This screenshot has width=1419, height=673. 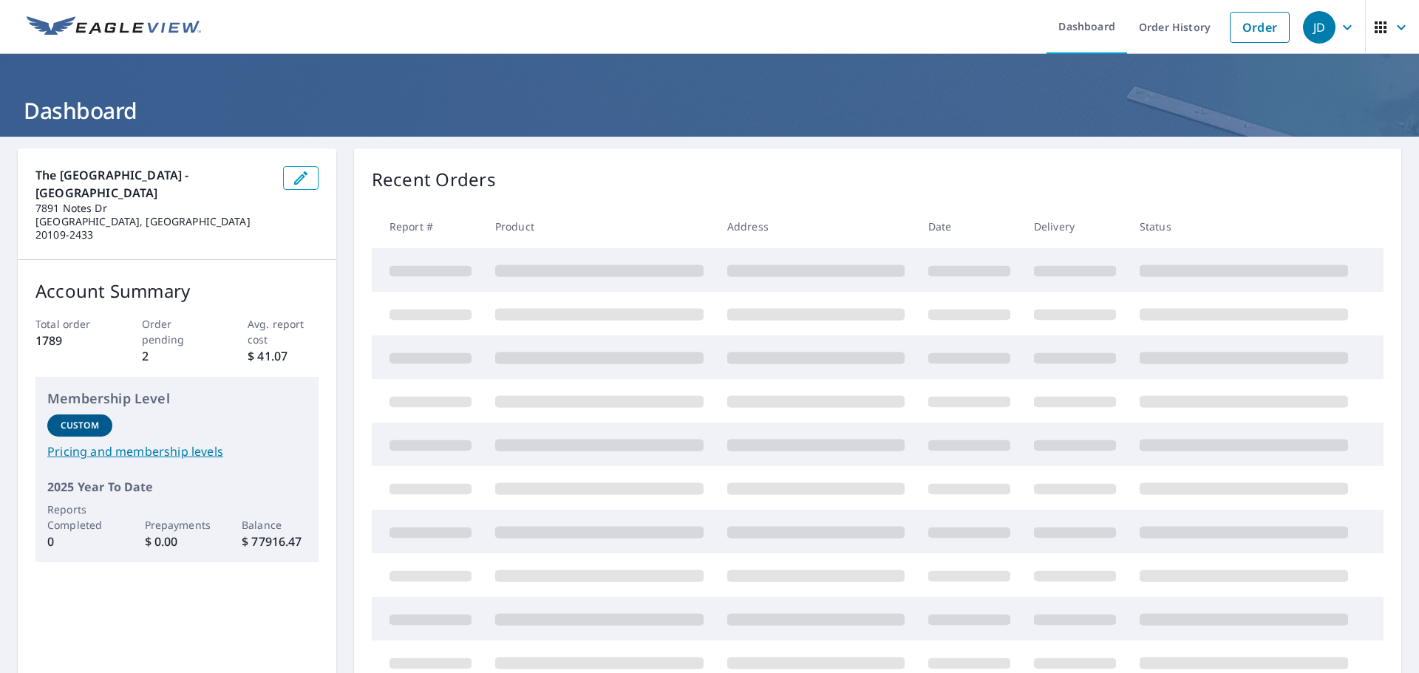 What do you see at coordinates (177, 398) in the screenshot?
I see `p: Membership Level` at bounding box center [177, 398].